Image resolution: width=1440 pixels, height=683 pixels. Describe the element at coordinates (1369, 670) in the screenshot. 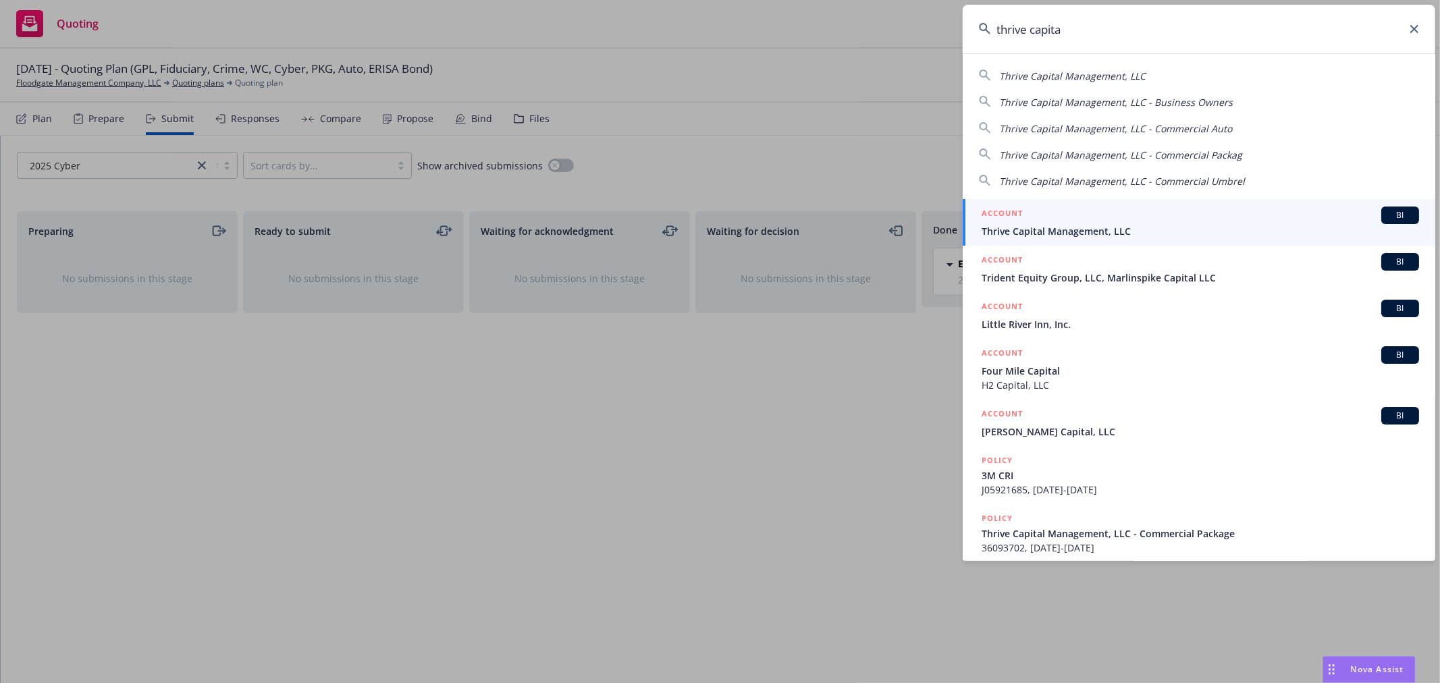

I see `button: Nova Assist` at that location.